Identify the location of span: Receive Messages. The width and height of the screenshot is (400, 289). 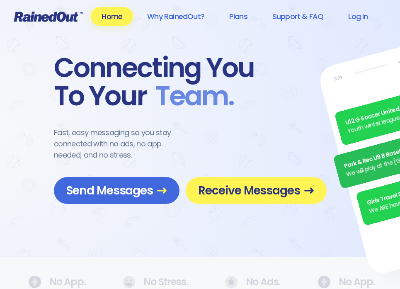
(256, 190).